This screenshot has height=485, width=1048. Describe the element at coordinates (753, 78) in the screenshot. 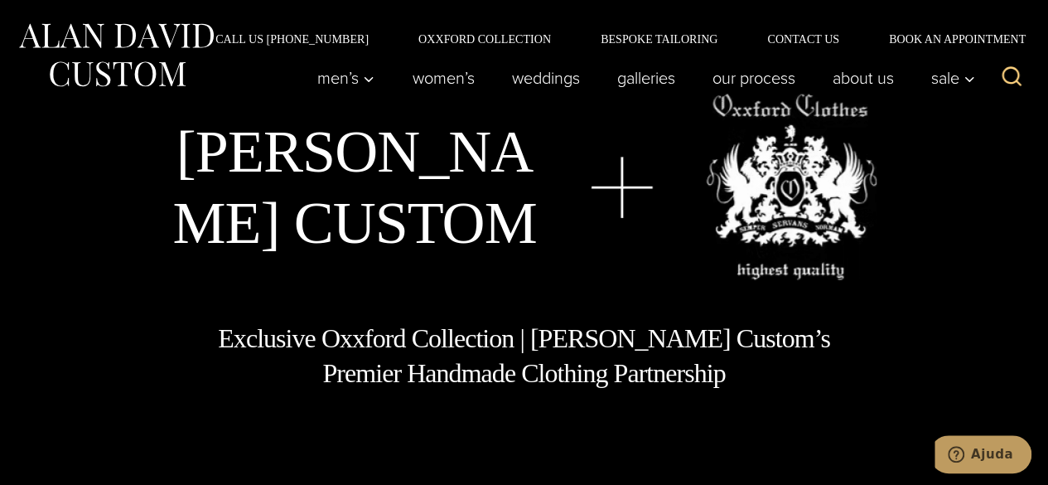

I see `a: Our Process` at that location.